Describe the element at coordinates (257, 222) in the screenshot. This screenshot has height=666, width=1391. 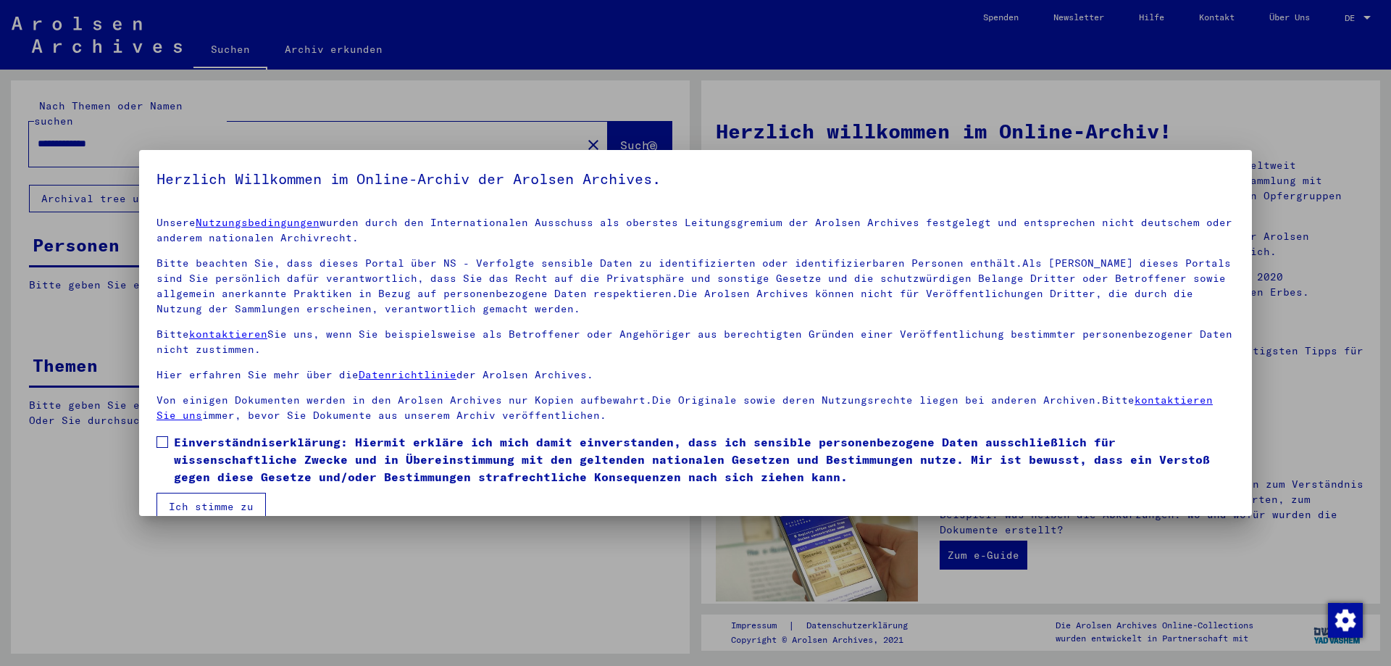
I see `a: Nutzungsbedingungen` at that location.